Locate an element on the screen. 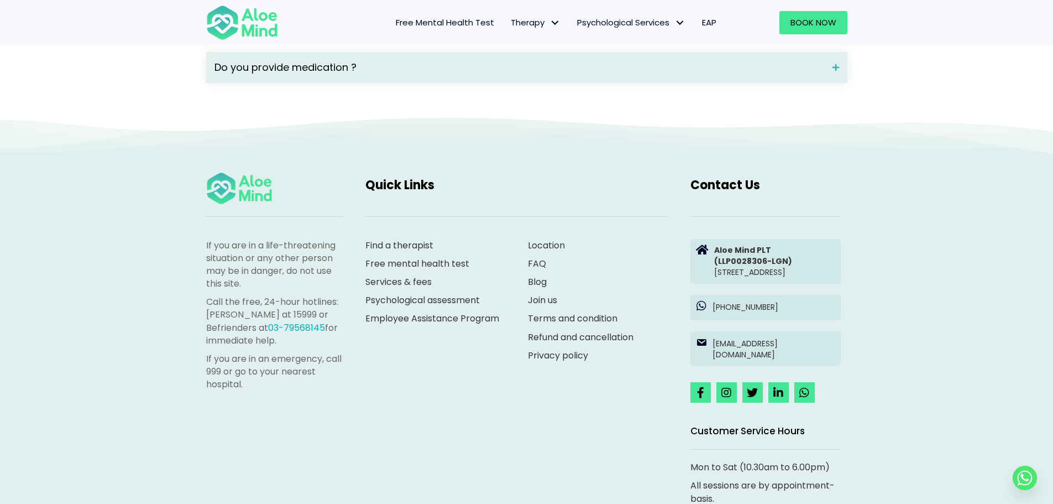 The image size is (1053, 504). a: EAP is located at coordinates (709, 23).